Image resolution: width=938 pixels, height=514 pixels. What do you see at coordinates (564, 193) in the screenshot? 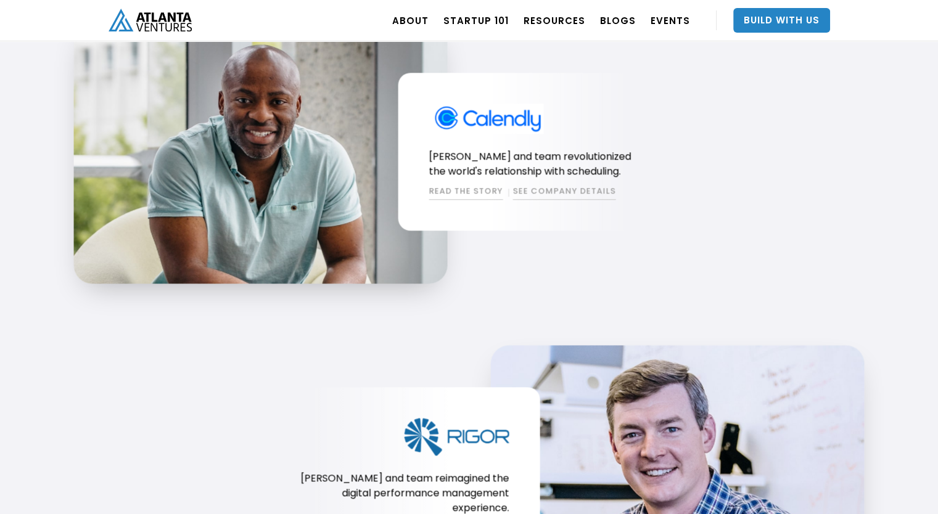
I see `a: SEE COMPANY DETAILS` at bounding box center [564, 193].